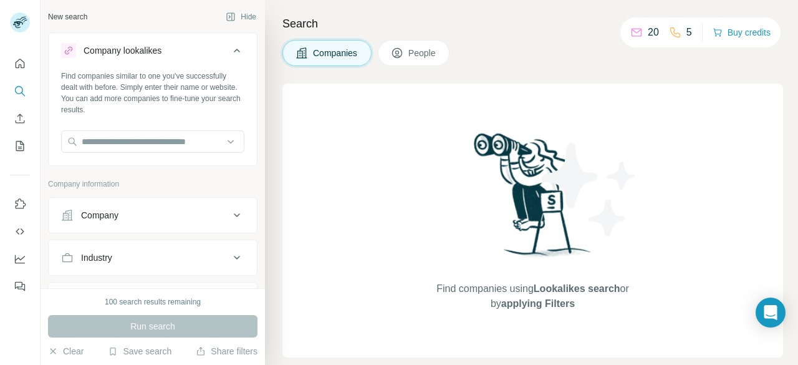 The image size is (798, 365). Describe the element at coordinates (589, 190) in the screenshot. I see `img: Surfe Illustration - Stars` at that location.